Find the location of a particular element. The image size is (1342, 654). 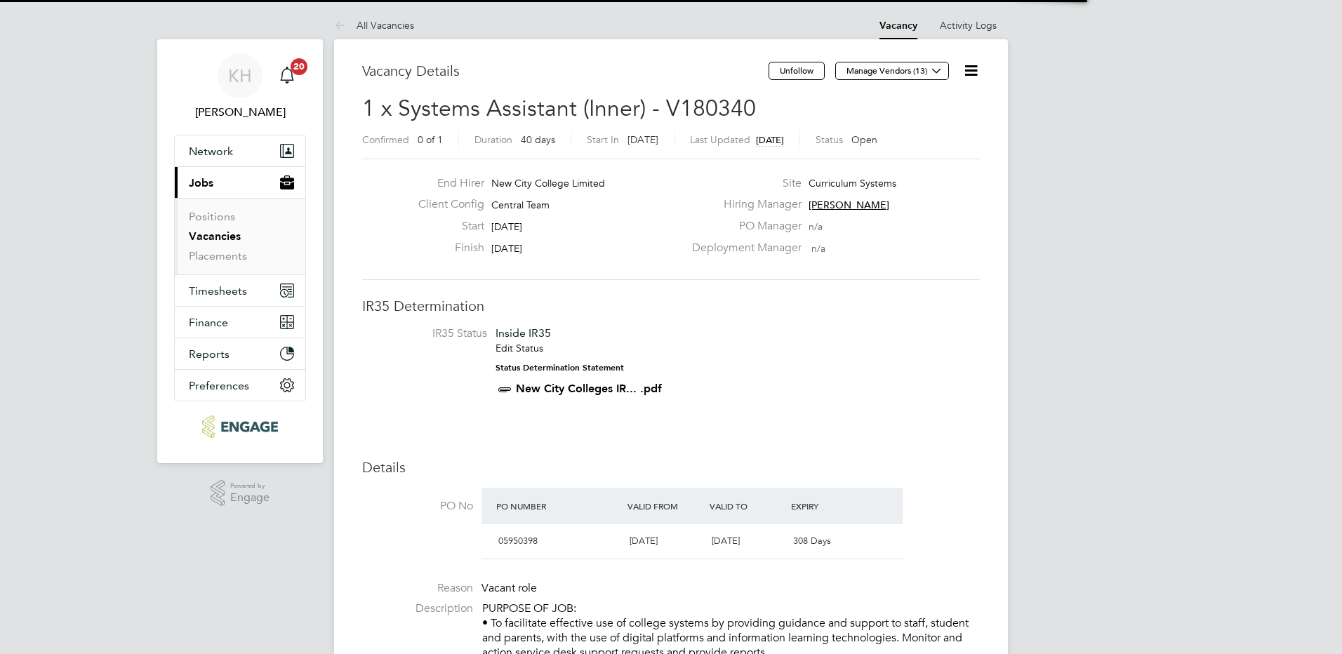

div: Valid From is located at coordinates (665, 506).